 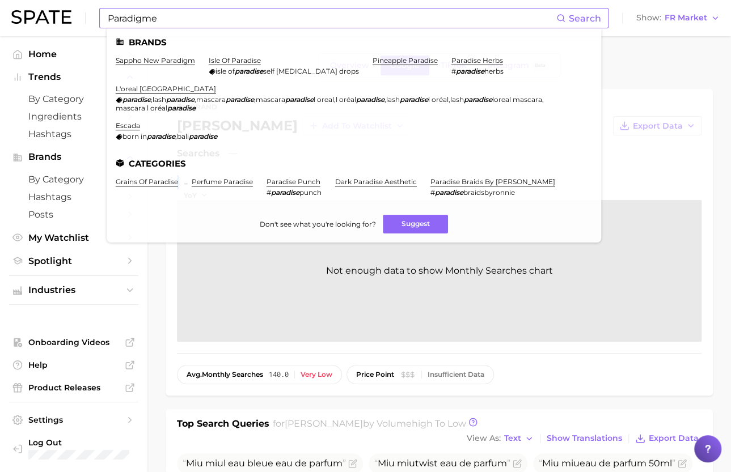 I want to click on button: Flag as miscategorized or irrelevant, so click(x=517, y=464).